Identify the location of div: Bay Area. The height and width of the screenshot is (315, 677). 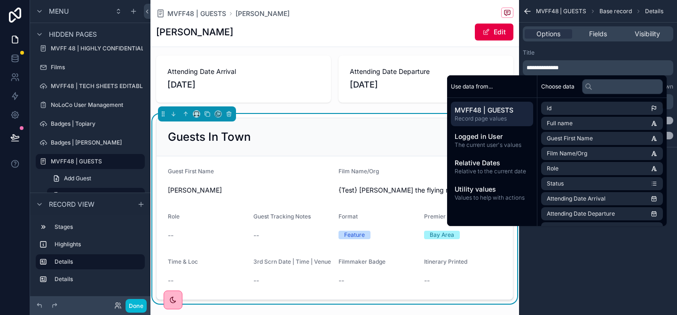
(442, 235).